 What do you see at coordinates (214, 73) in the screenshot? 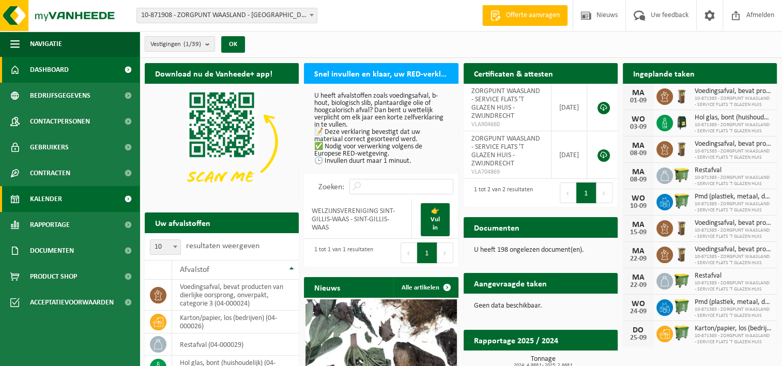
I see `h2: Download nu de Vanheede+ app!` at bounding box center [214, 73].